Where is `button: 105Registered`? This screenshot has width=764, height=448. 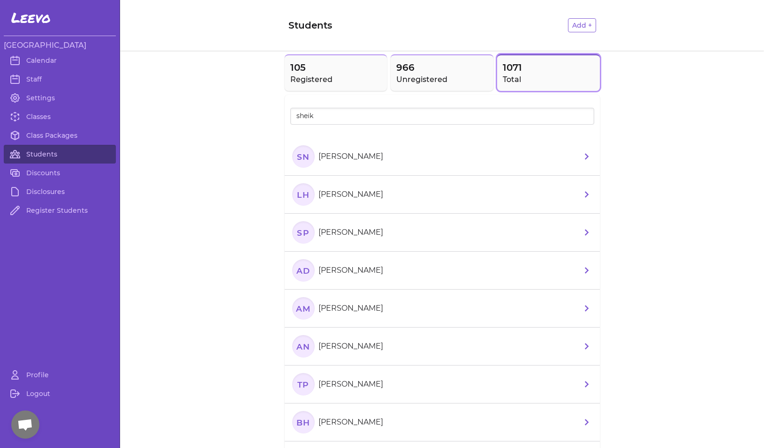 button: 105Registered is located at coordinates (336, 73).